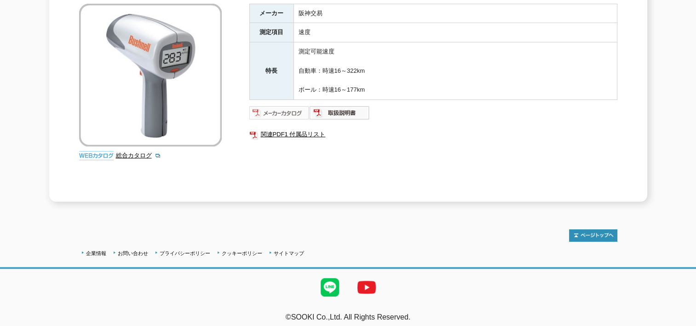 The width and height of the screenshot is (696, 326). What do you see at coordinates (279, 113) in the screenshot?
I see `img: メーカーカタログ` at bounding box center [279, 113].